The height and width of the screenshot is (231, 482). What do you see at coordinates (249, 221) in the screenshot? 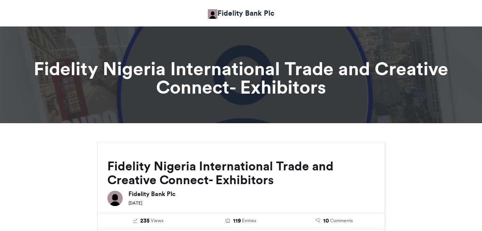
I see `span: Entries` at bounding box center [249, 221].